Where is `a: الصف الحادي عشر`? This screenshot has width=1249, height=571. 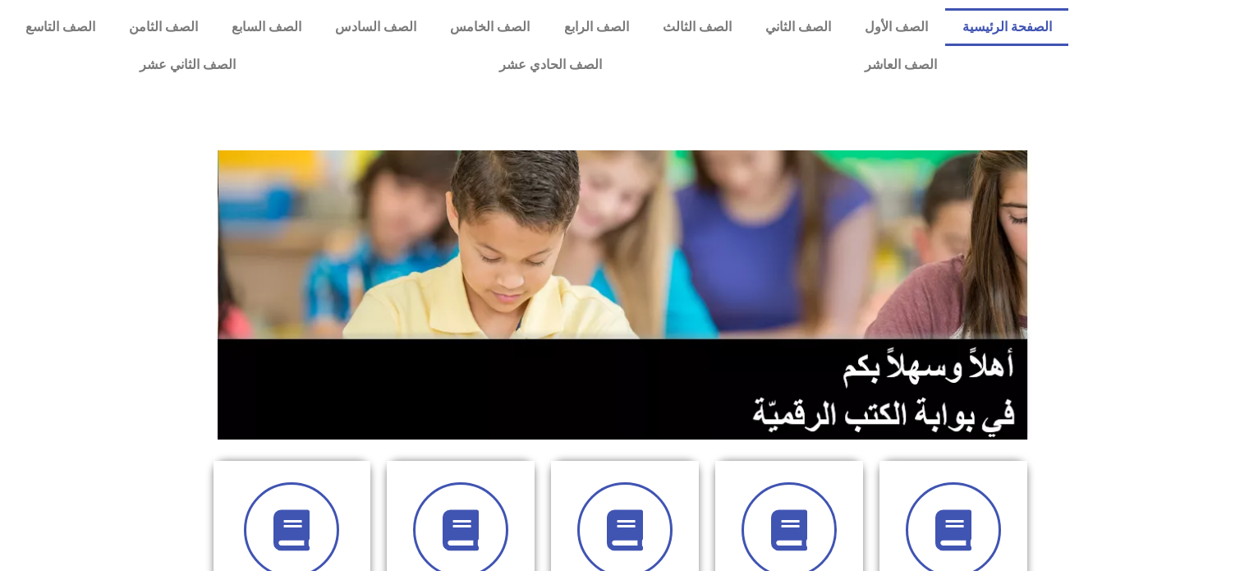 a: الصف الحادي عشر is located at coordinates (549, 65).